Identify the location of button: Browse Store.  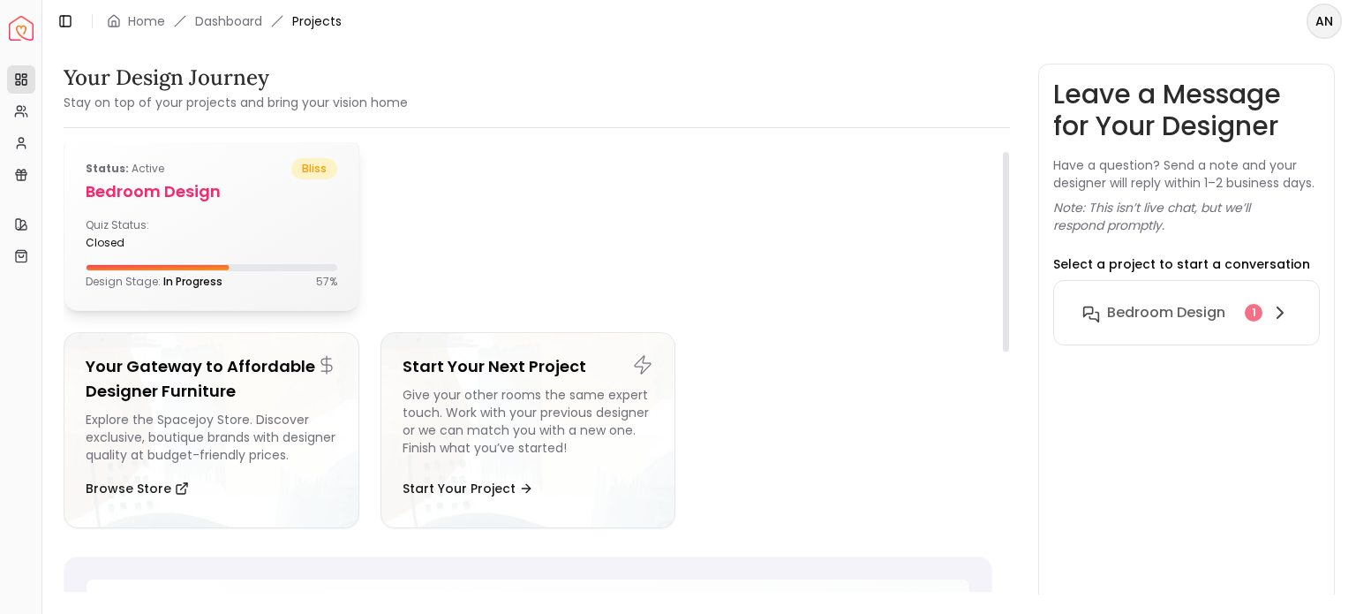
(137, 488).